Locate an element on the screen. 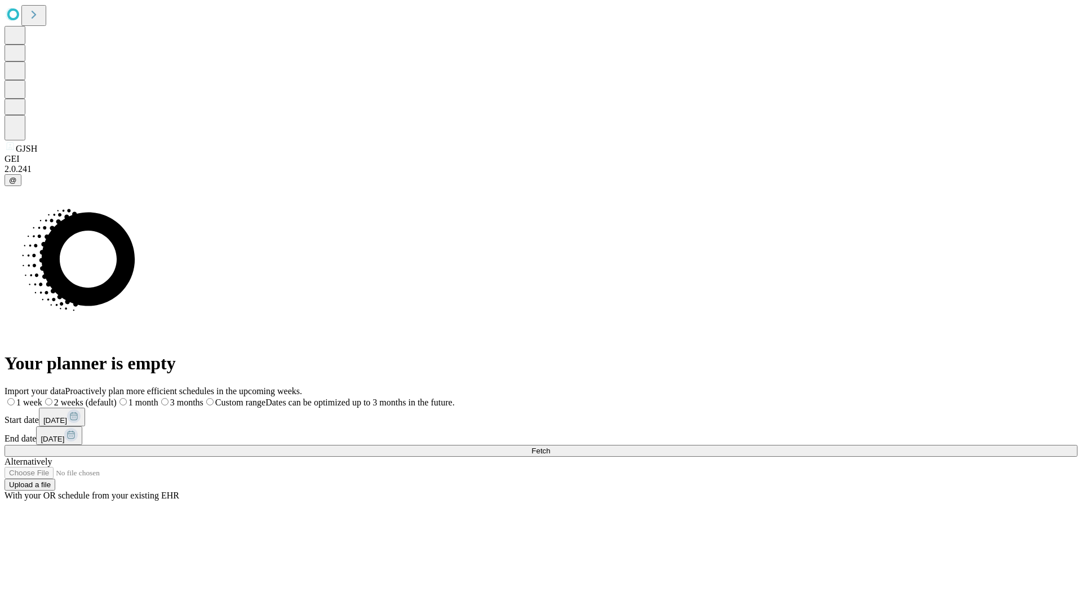 The height and width of the screenshot is (609, 1082). h1: Your planner is empty is located at coordinates (541, 363).